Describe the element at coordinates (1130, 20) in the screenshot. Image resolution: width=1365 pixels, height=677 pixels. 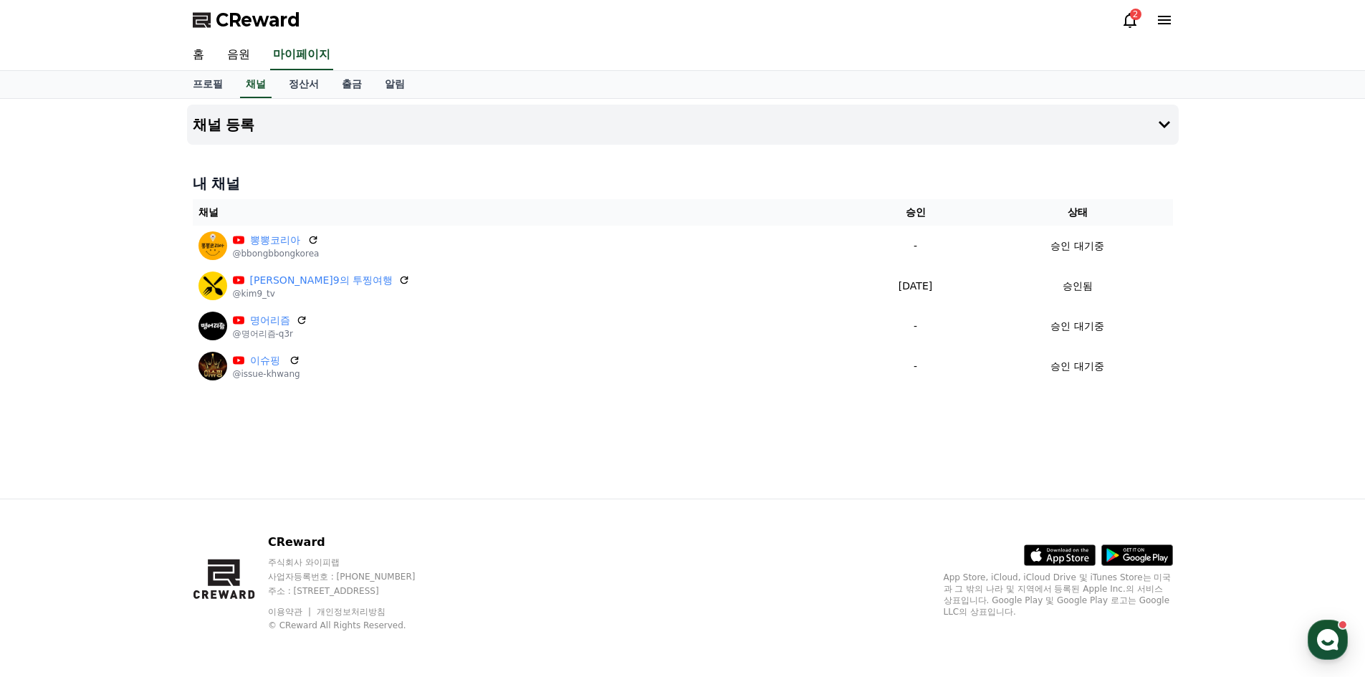
I see `a: 2` at that location.